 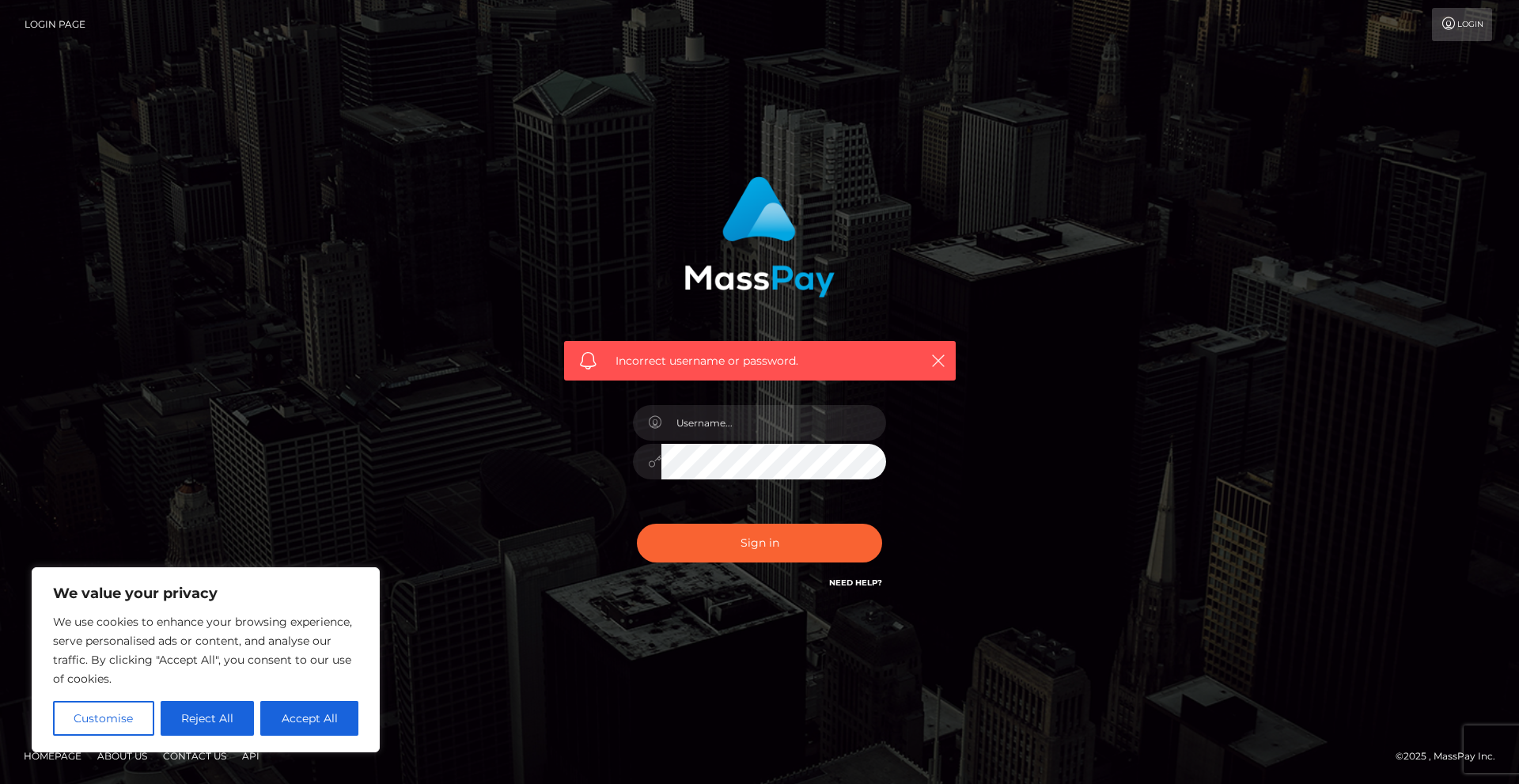 What do you see at coordinates (205, 593) in the screenshot?
I see `p: We value your privacy` at bounding box center [205, 593].